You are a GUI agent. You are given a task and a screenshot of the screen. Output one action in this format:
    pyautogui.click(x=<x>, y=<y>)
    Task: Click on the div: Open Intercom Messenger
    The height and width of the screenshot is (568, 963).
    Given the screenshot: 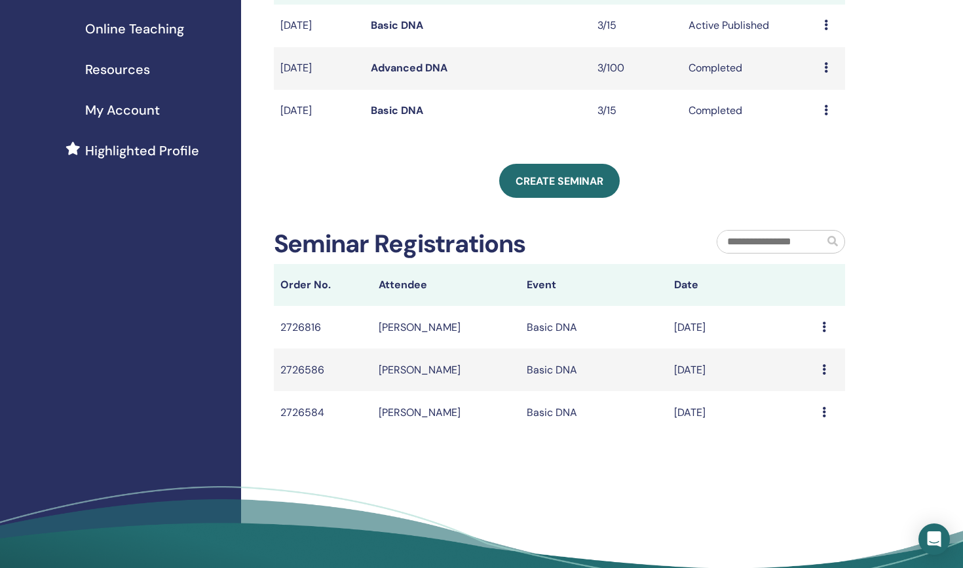 What is the action you would take?
    pyautogui.click(x=934, y=539)
    